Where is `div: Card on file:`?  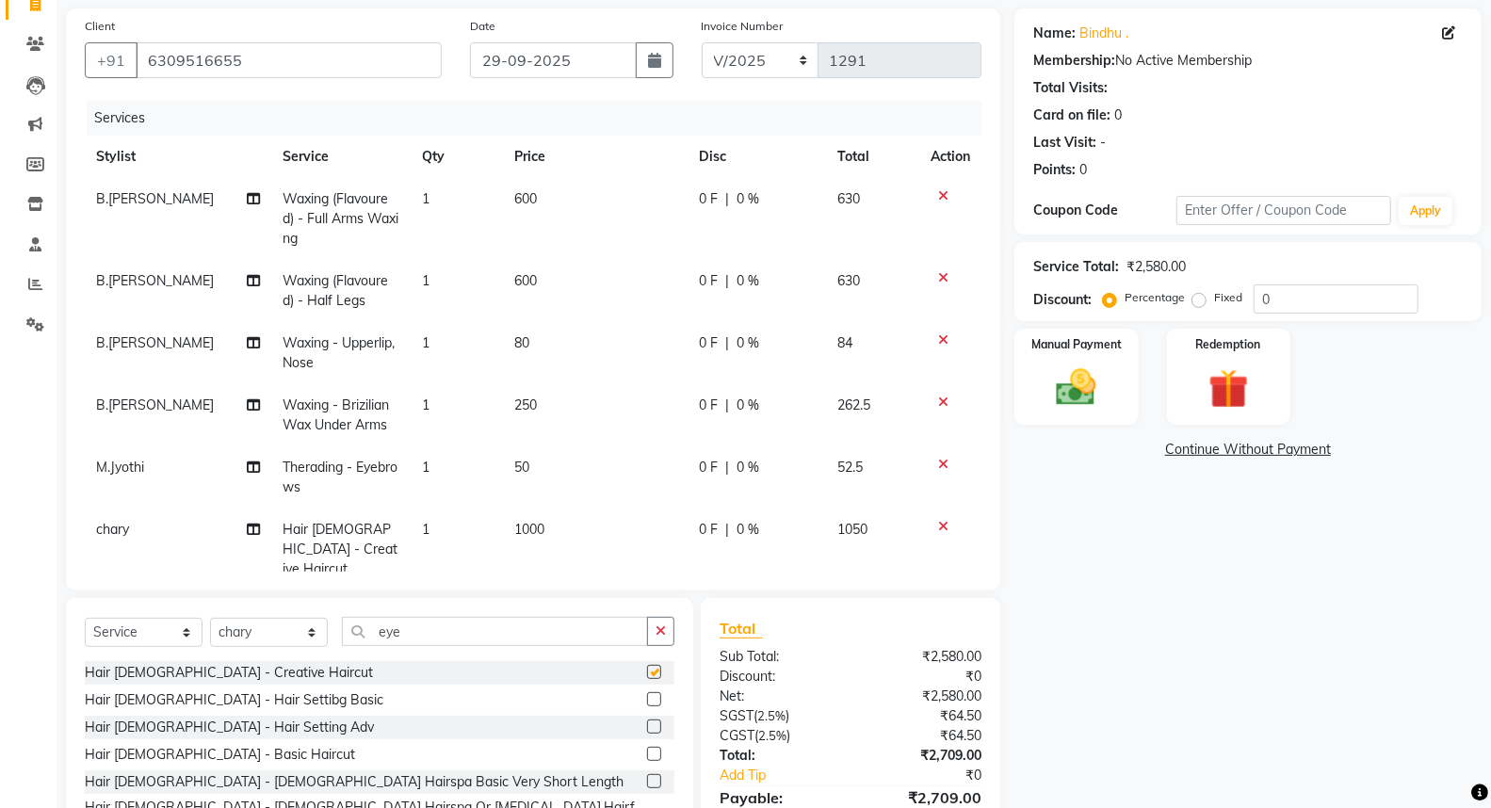
div: Card on file: is located at coordinates (1072, 115).